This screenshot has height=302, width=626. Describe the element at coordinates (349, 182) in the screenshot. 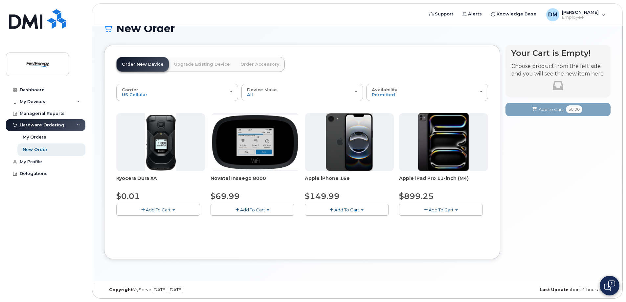

I see `div: Apple iPhone 16e` at that location.